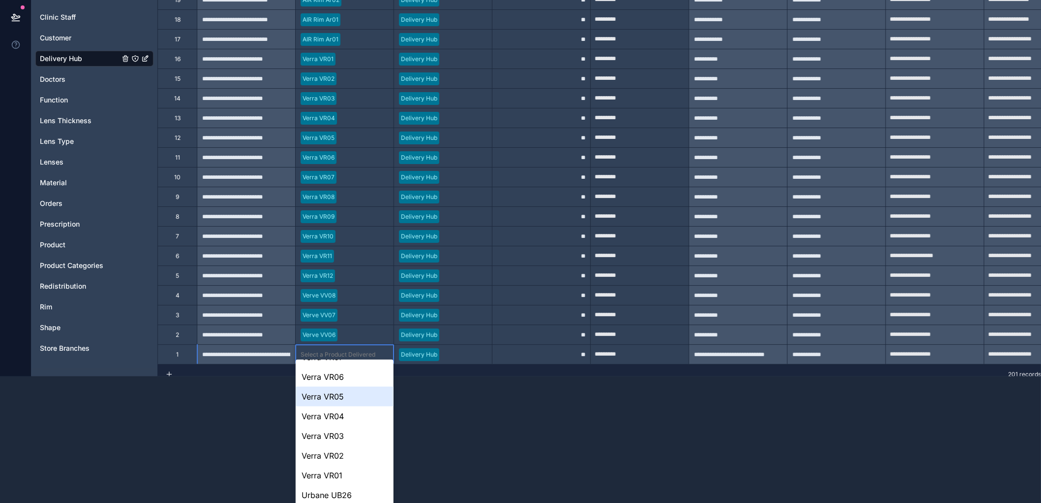  What do you see at coordinates (94, 224) in the screenshot?
I see `div: Prescription` at bounding box center [94, 224].